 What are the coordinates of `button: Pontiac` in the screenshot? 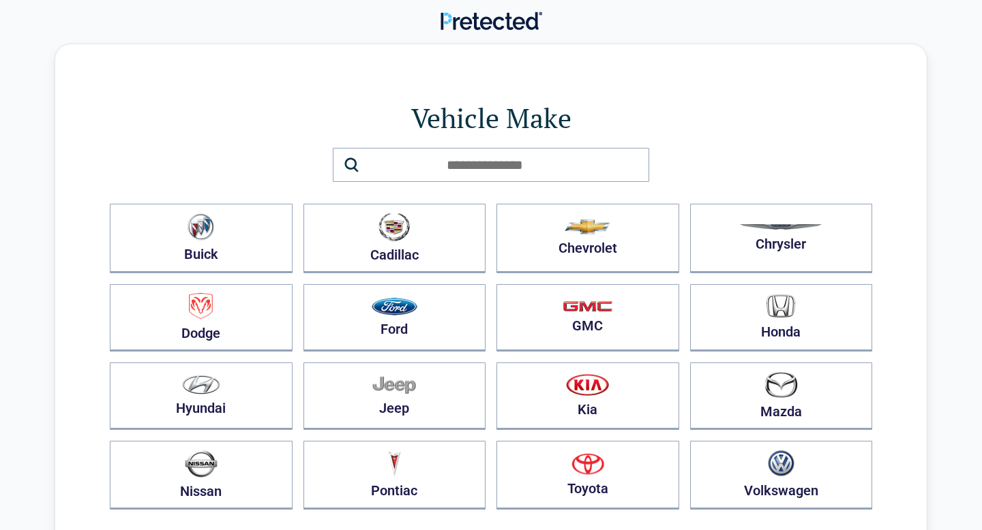 It's located at (395, 475).